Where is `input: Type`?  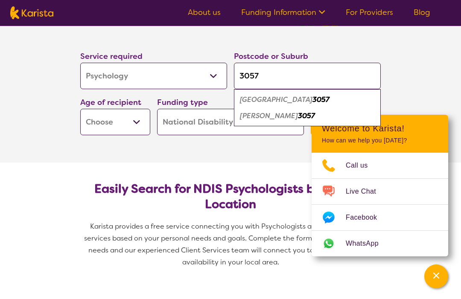 input: Type is located at coordinates (308, 76).